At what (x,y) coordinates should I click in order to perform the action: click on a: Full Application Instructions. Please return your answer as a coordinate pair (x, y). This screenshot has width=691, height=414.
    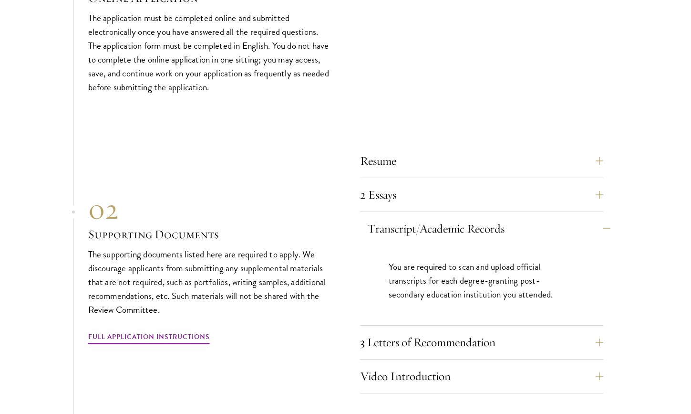
    Looking at the image, I should click on (149, 338).